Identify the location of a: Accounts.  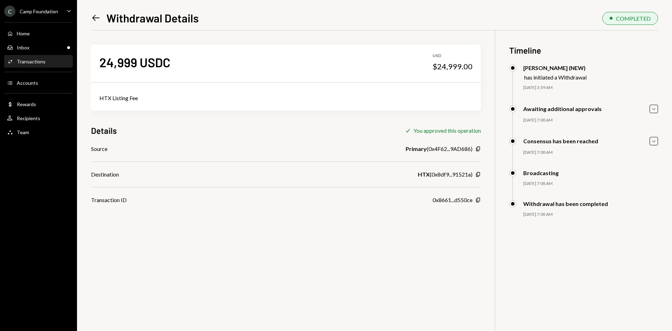
(39, 83).